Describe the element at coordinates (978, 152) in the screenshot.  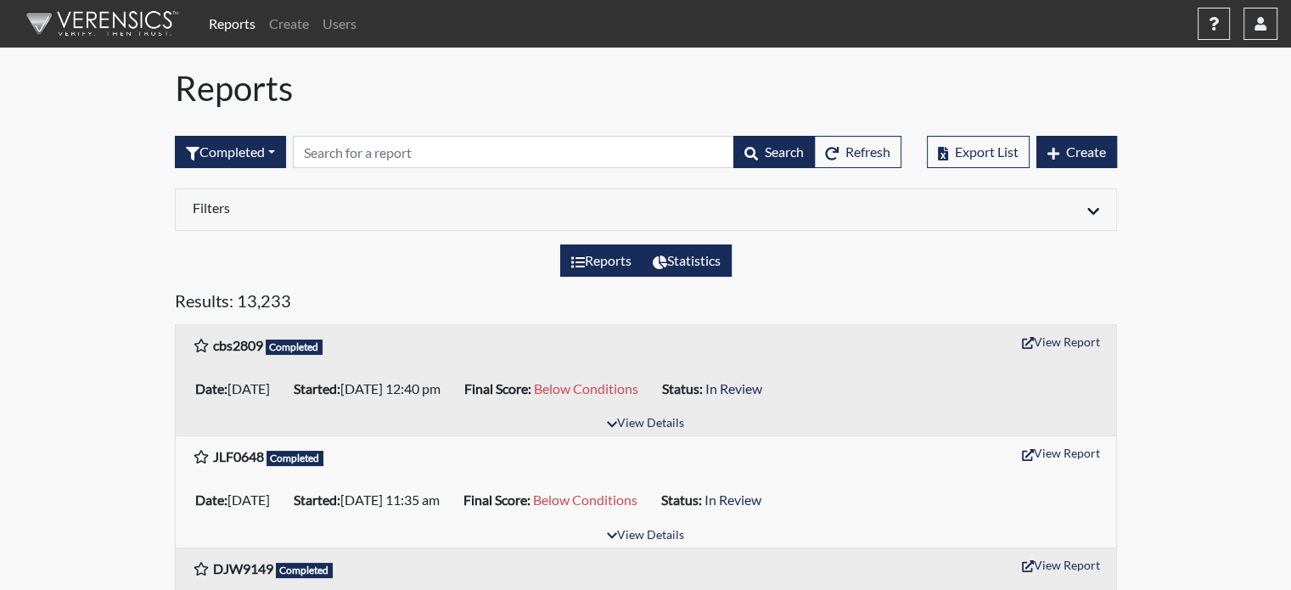
I see `button: Export List` at that location.